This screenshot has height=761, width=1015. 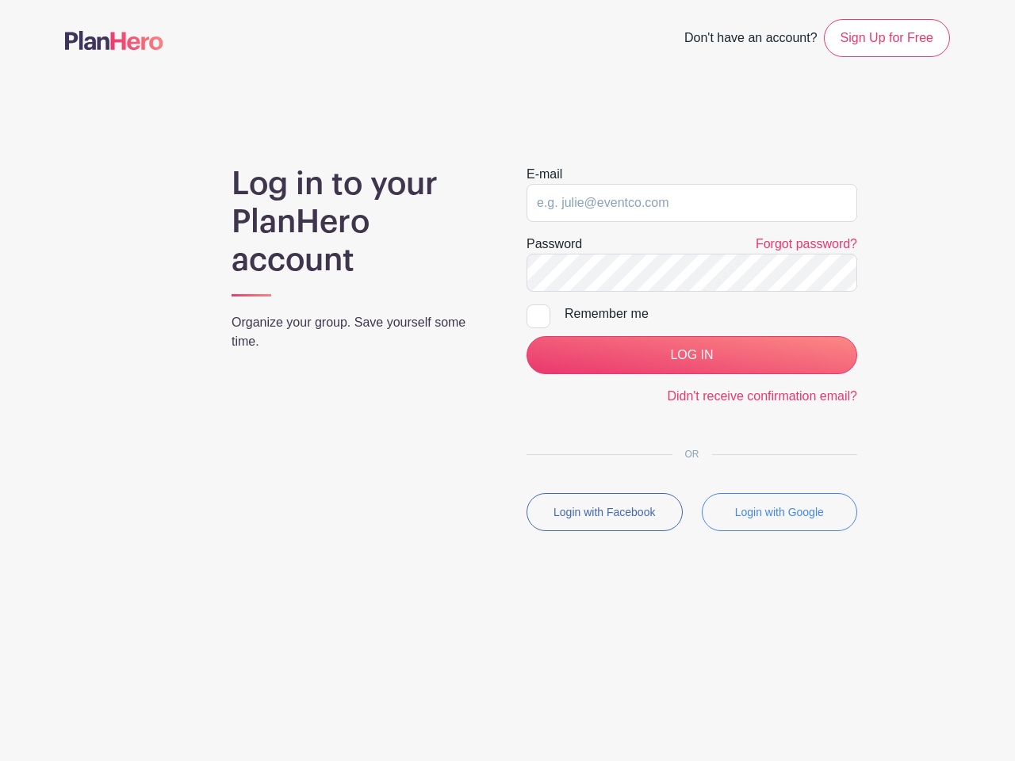 What do you see at coordinates (544, 174) in the screenshot?
I see `label: E-mail` at bounding box center [544, 174].